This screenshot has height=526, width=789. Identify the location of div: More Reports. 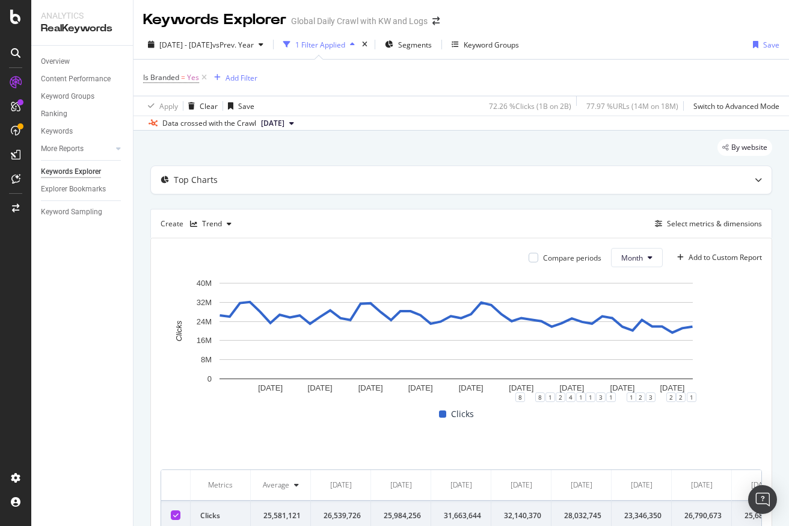
(62, 149).